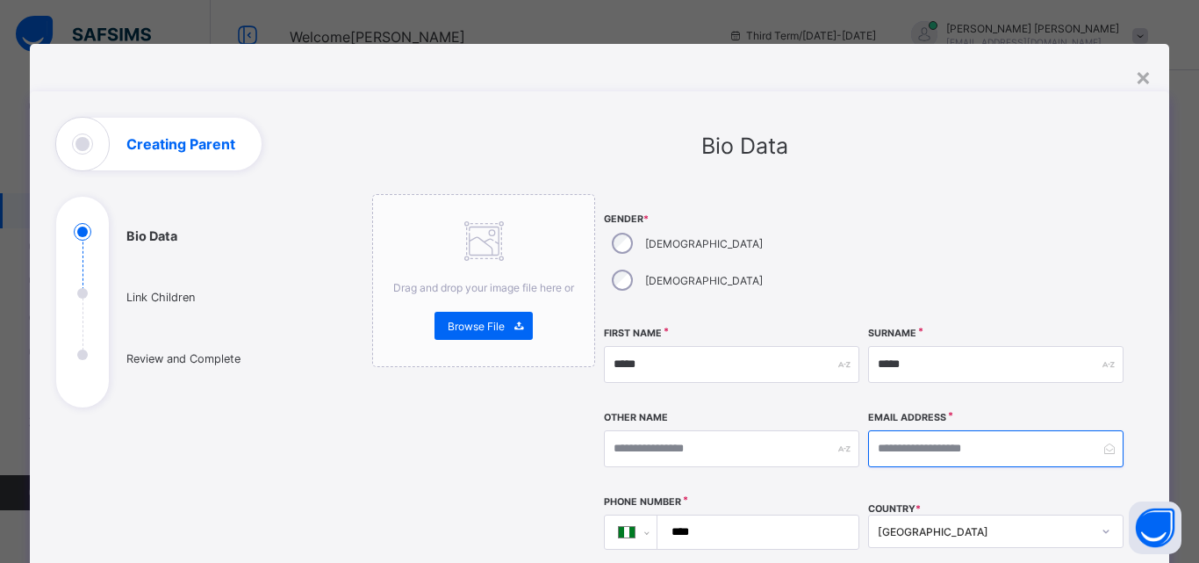 The width and height of the screenshot is (1199, 563). What do you see at coordinates (1156, 528) in the screenshot?
I see `button: Open asap` at bounding box center [1156, 528].